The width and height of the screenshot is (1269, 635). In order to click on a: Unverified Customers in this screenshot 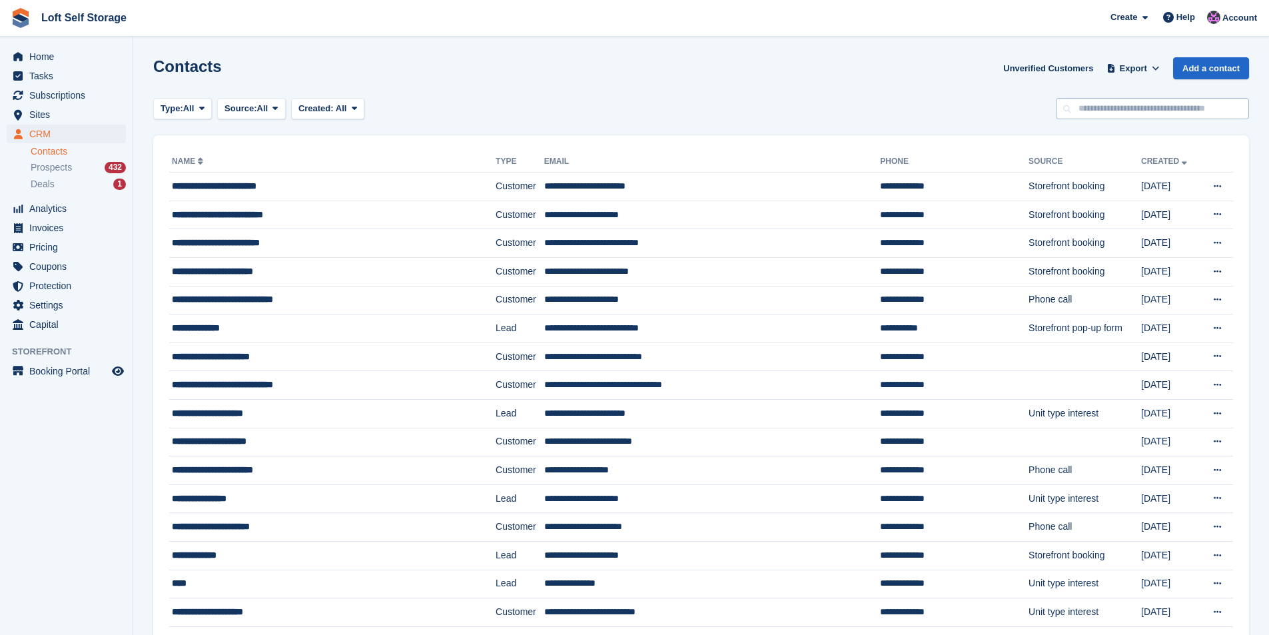, I will do `click(1048, 68)`.